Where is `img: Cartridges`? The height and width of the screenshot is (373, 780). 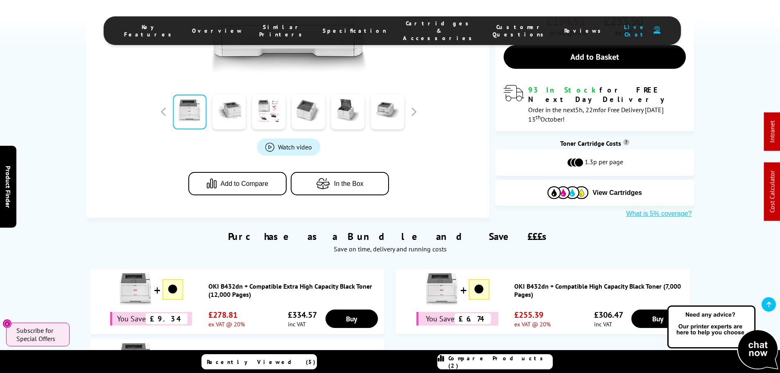 img: Cartridges is located at coordinates (568, 192).